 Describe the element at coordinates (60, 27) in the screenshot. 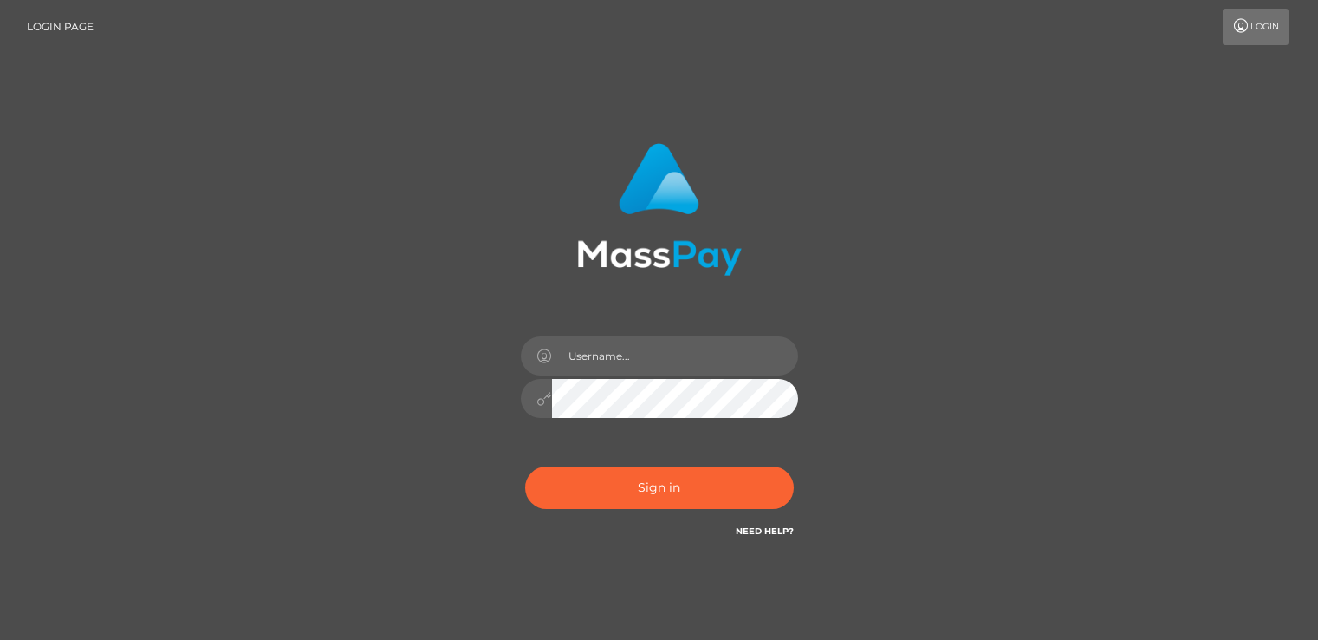

I see `a: Login Page` at that location.